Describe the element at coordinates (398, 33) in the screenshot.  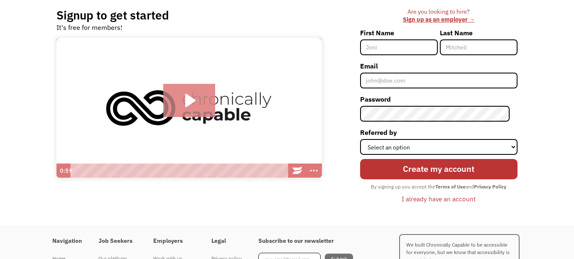
I see `label: First Name` at that location.